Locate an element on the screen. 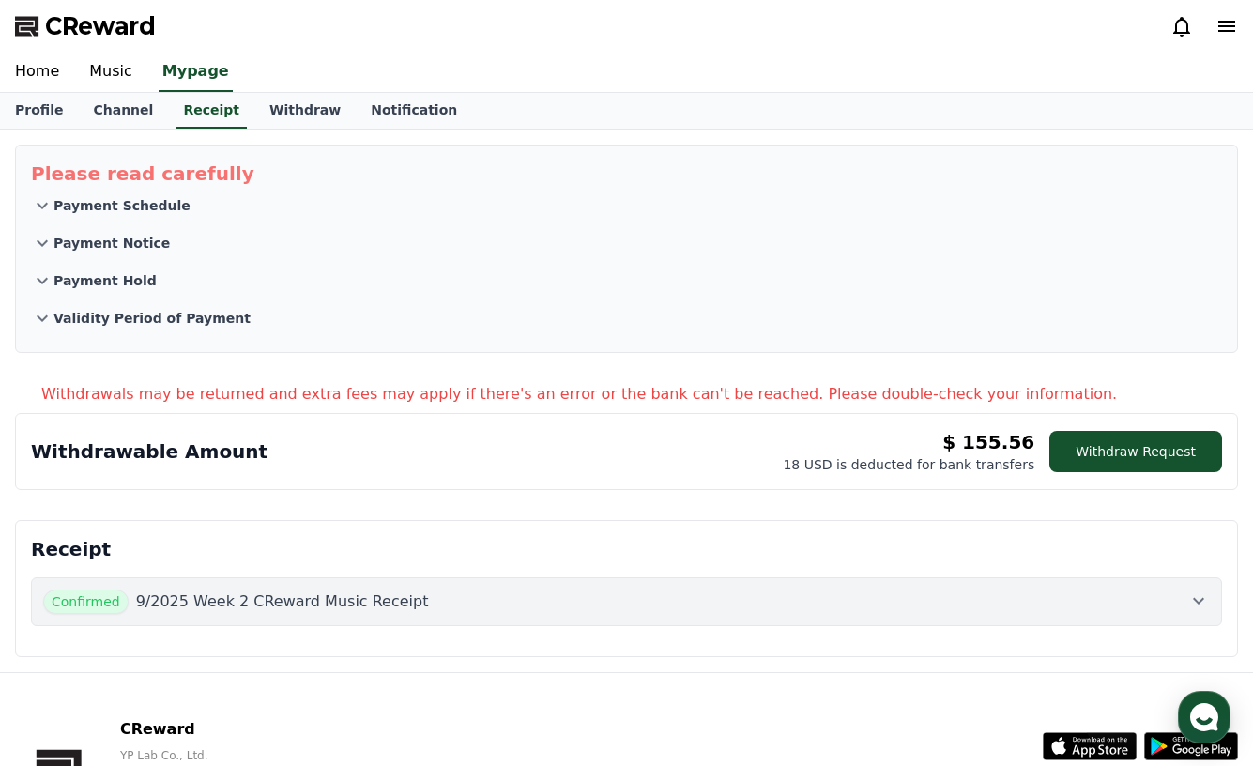 The height and width of the screenshot is (766, 1253). p: Payment Notice is located at coordinates (112, 243).